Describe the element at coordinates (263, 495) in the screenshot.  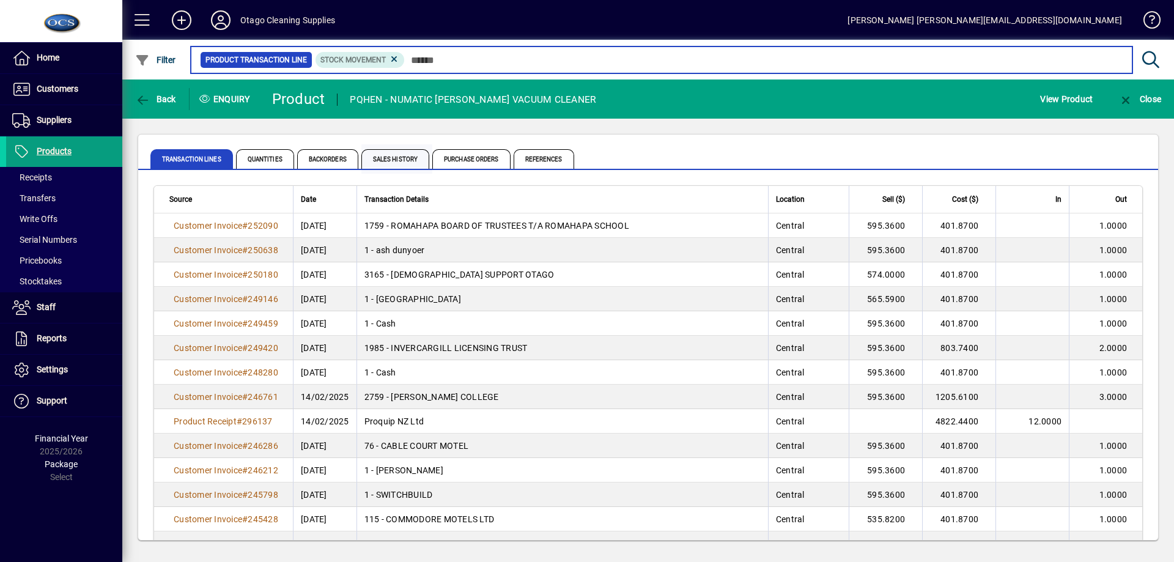
I see `span: 245798` at that location.